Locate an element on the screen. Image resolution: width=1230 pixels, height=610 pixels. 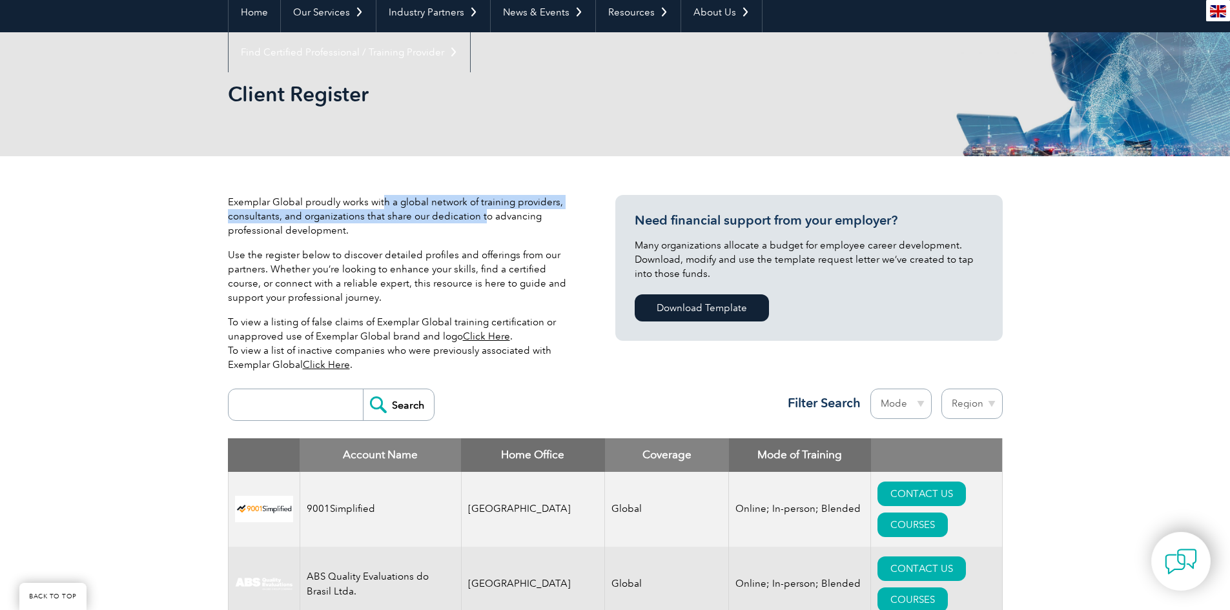
img: 37c9c059-616f-eb11-a812-002248153038-logo.png is located at coordinates (264, 509).